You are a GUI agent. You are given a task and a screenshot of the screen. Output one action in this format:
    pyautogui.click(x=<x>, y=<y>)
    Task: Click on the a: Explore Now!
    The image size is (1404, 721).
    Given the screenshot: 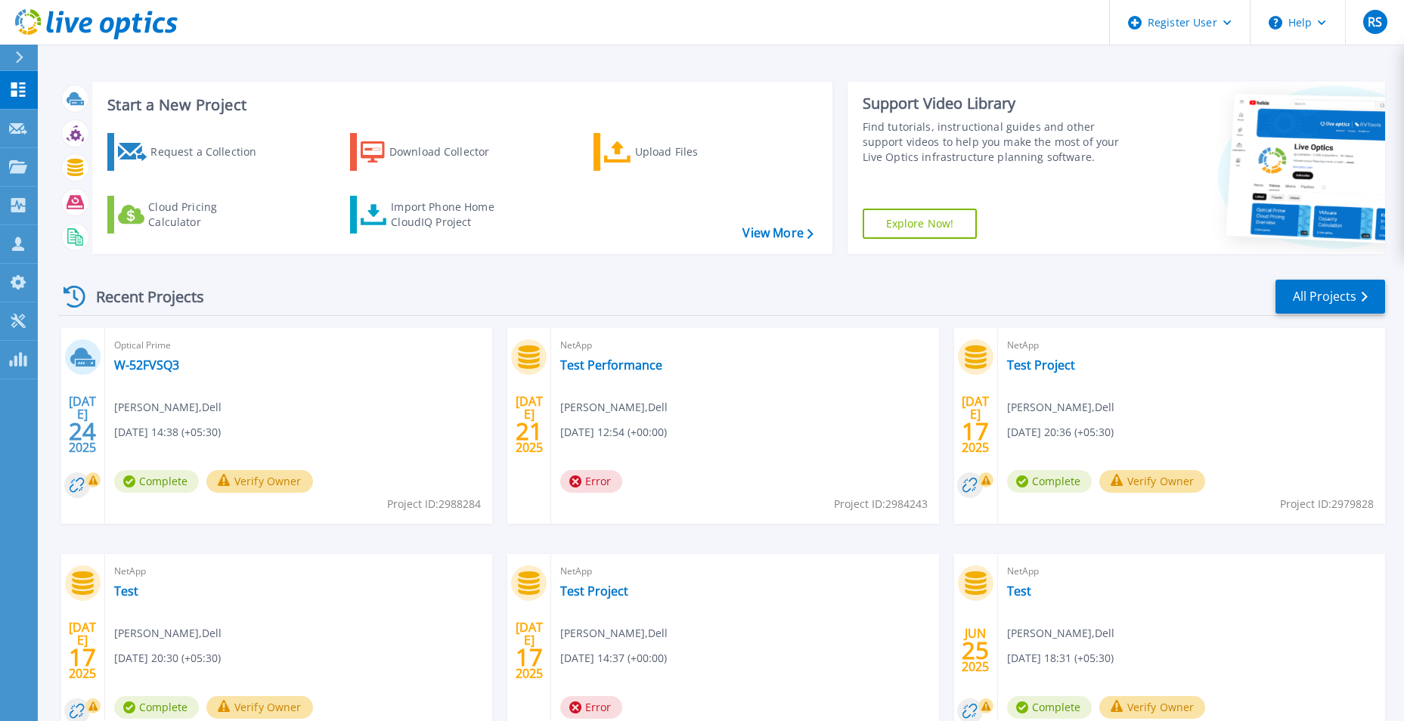 What is the action you would take?
    pyautogui.click(x=920, y=224)
    